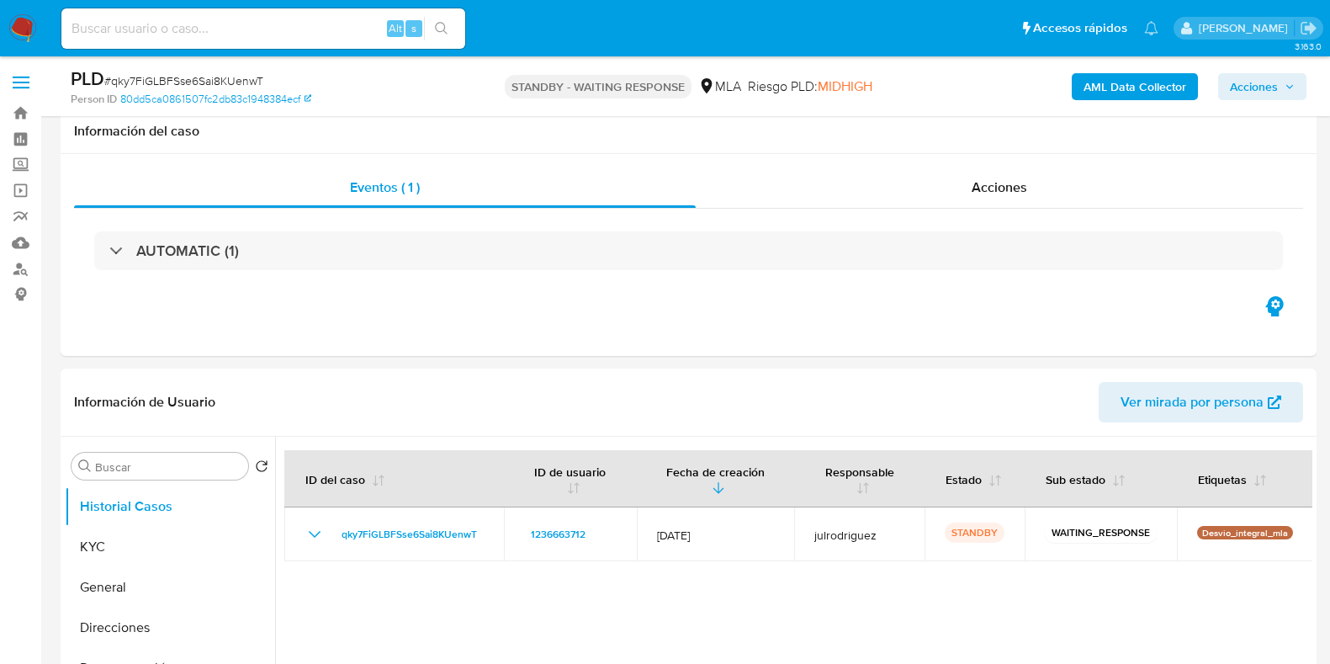 The height and width of the screenshot is (664, 1330). I want to click on button: KYC, so click(170, 547).